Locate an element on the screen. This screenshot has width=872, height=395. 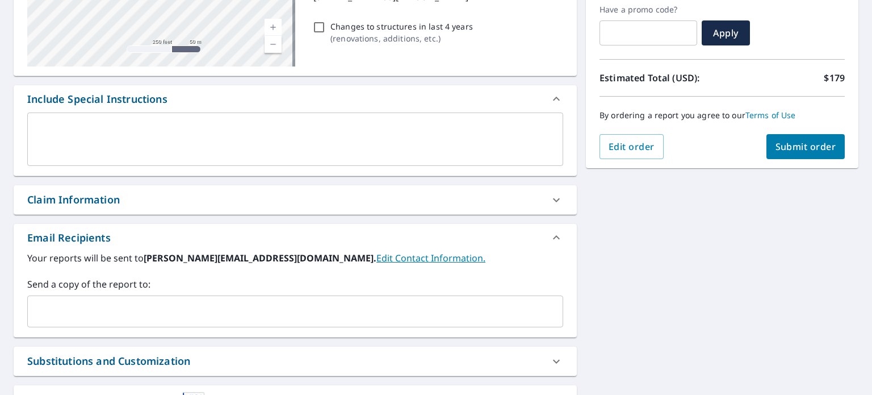
p: $179 is located at coordinates (834, 78).